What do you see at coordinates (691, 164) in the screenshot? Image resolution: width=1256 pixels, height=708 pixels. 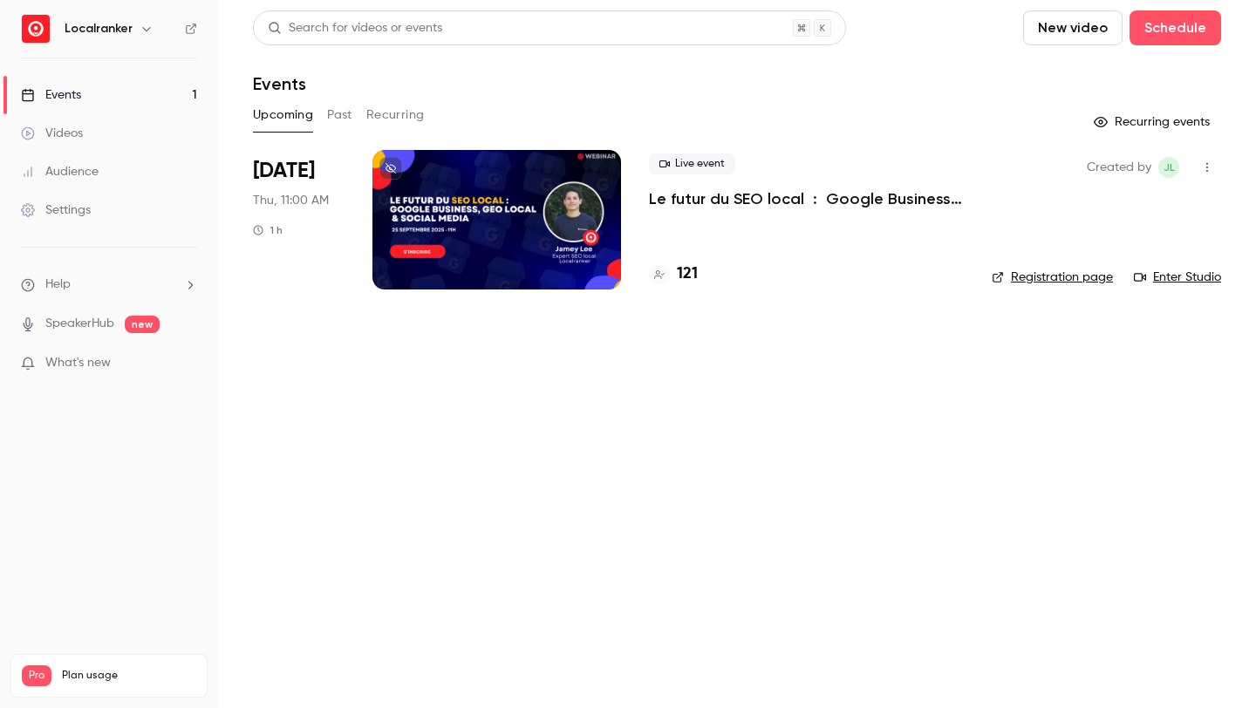 I see `span: Live event` at bounding box center [691, 164].